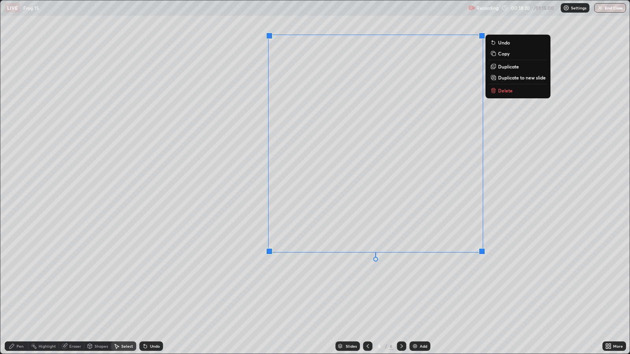 This screenshot has height=354, width=630. I want to click on p: Duplicate, so click(508, 67).